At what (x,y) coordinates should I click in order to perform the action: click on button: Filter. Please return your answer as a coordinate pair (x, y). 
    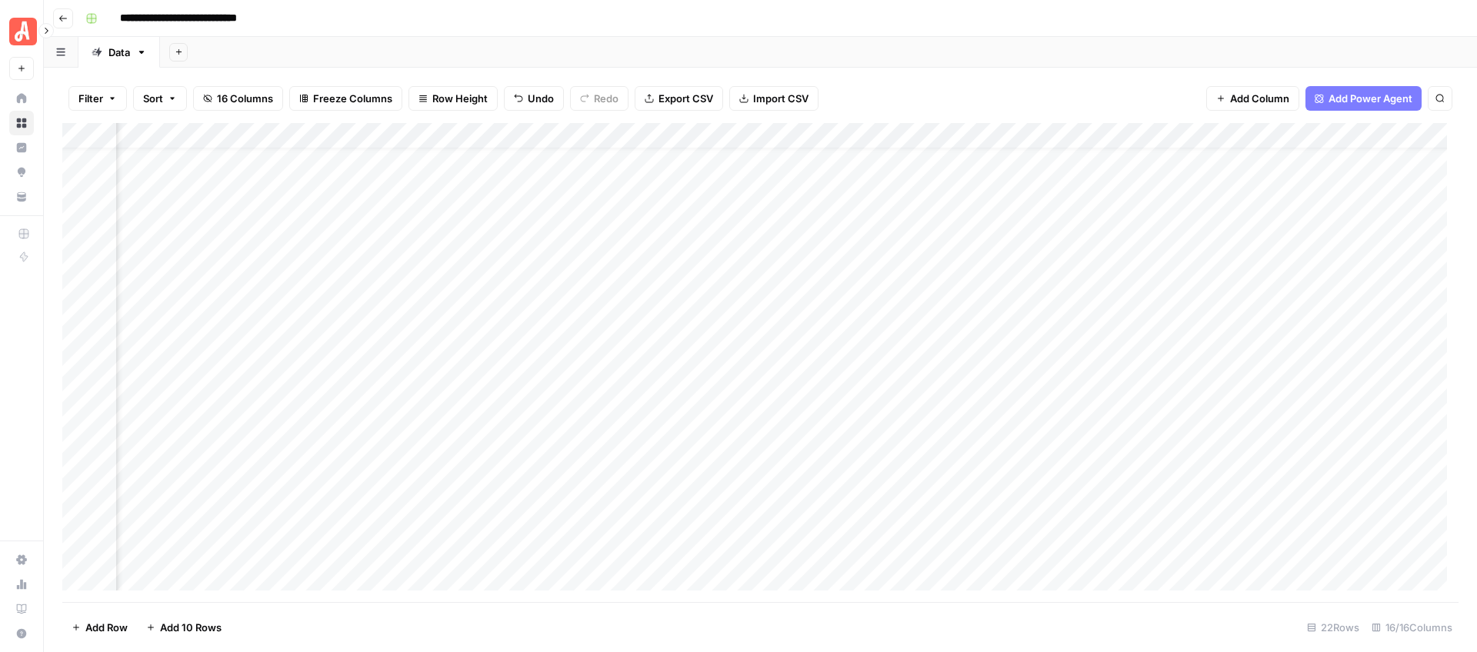
    Looking at the image, I should click on (98, 98).